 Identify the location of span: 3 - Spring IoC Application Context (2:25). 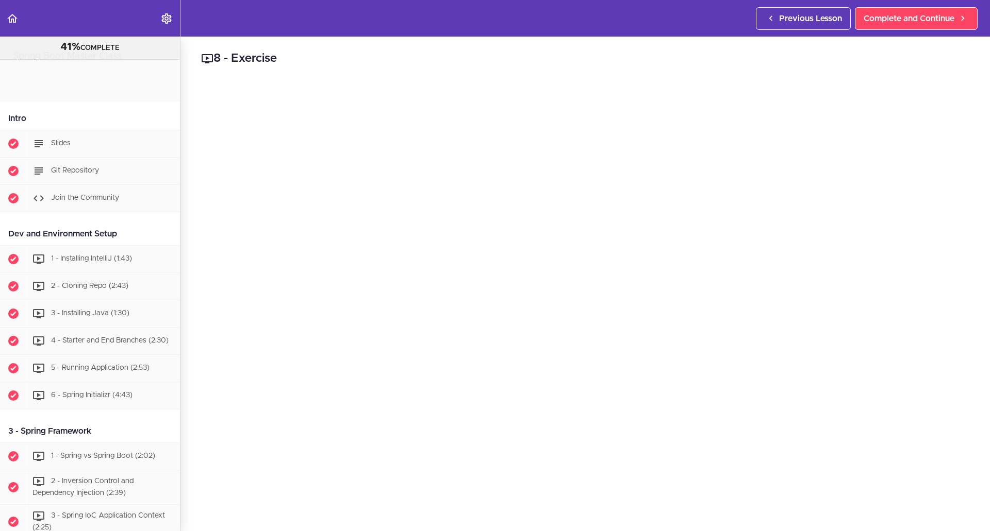
(98, 522).